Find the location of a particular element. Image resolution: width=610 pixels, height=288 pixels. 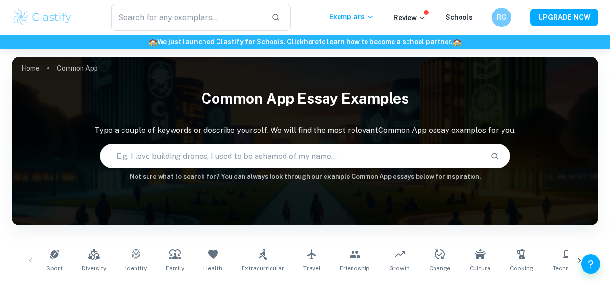

button: Search is located at coordinates (495, 156).